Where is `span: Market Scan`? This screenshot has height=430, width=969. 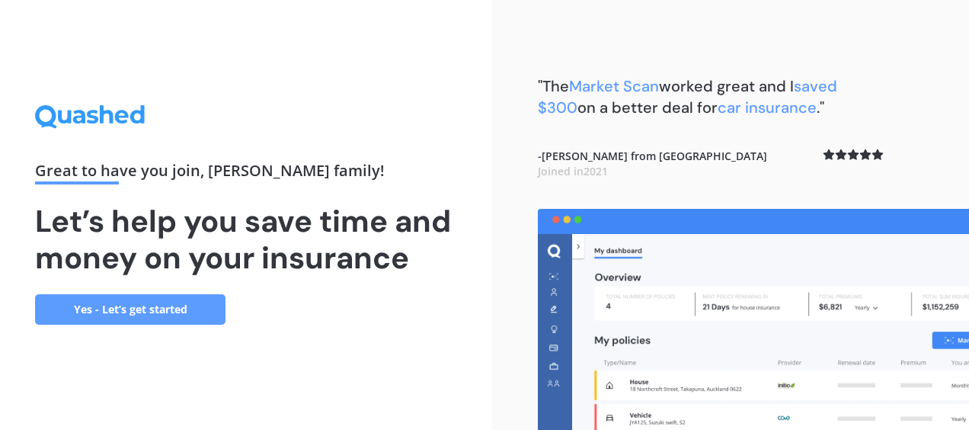 span: Market Scan is located at coordinates (614, 86).